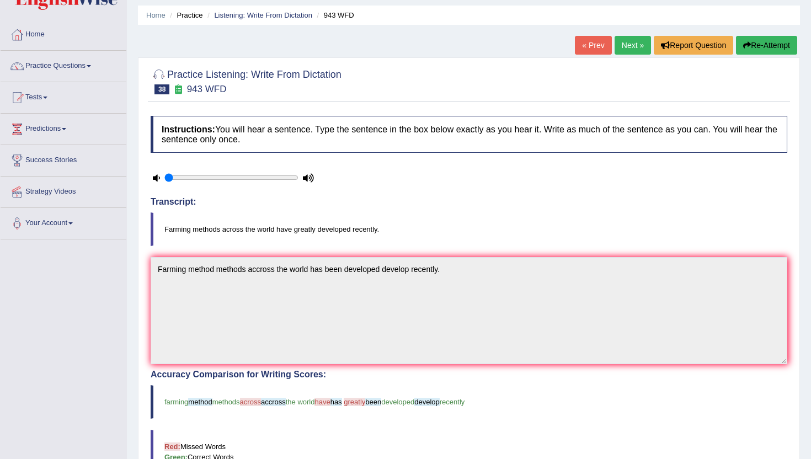 The height and width of the screenshot is (459, 811). What do you see at coordinates (300, 402) in the screenshot?
I see `span: the world` at bounding box center [300, 402].